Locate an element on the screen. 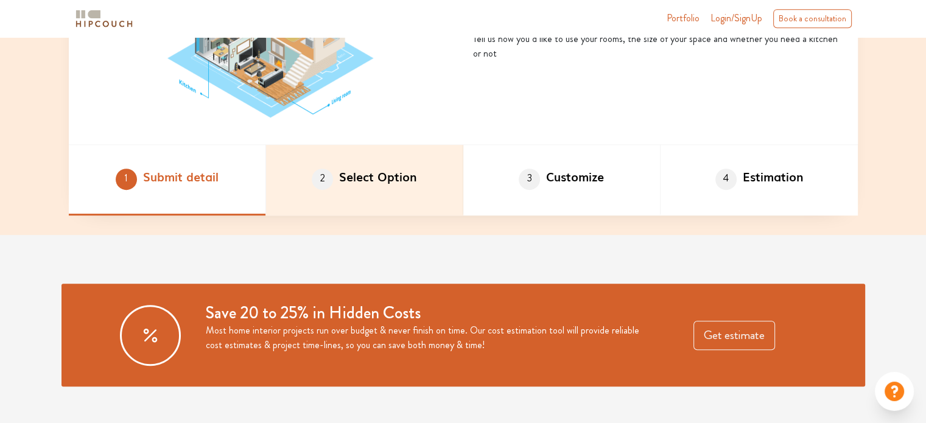 This screenshot has width=926, height=423. p: Most home interior projects run over budget & never finish on time. Our cost estimation tool will... is located at coordinates (431, 338).